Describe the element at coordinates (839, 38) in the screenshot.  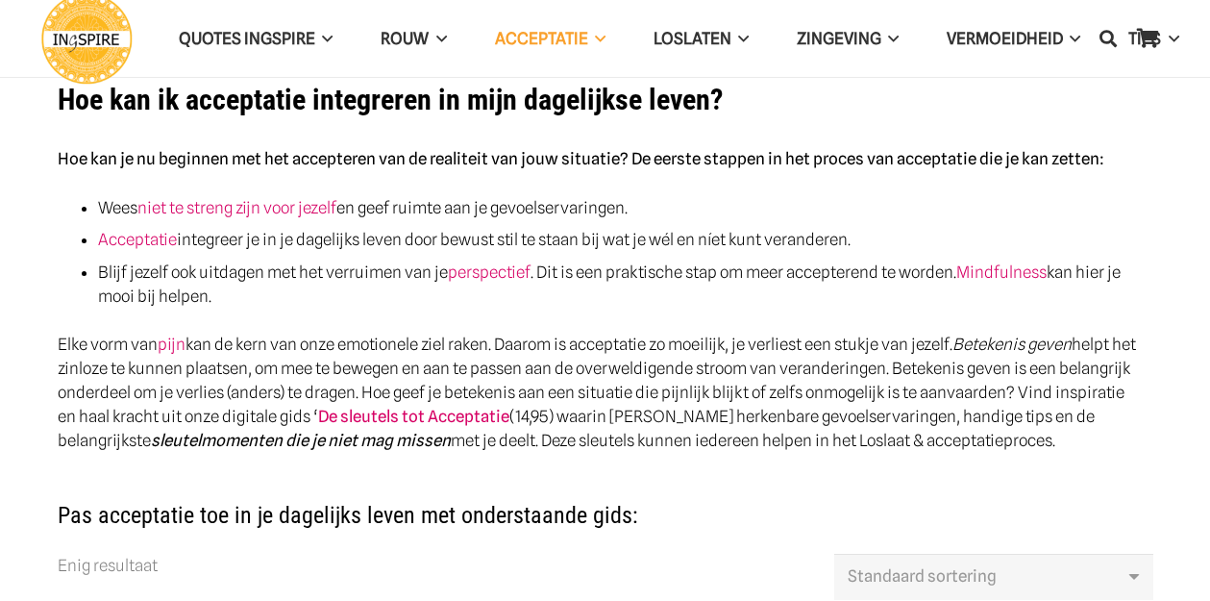
I see `span: Zingeving` at that location.